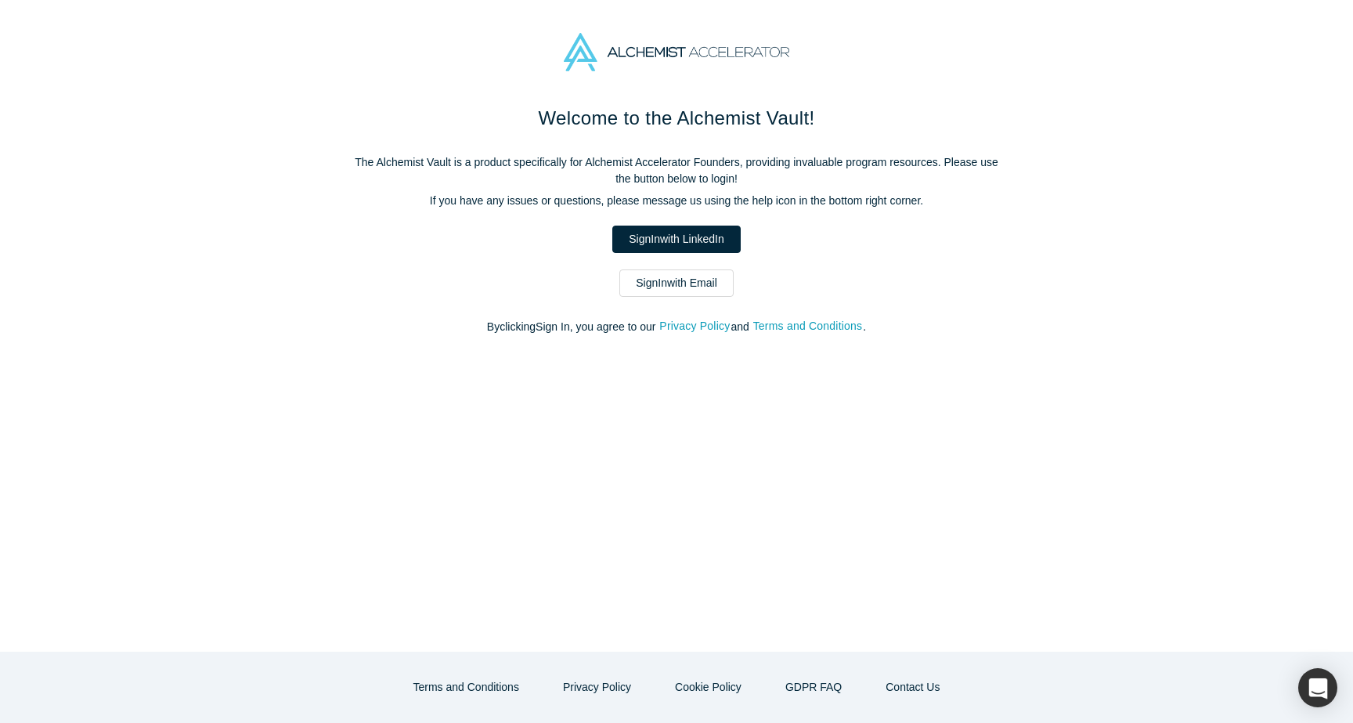  I want to click on button: Contact Us, so click(912, 687).